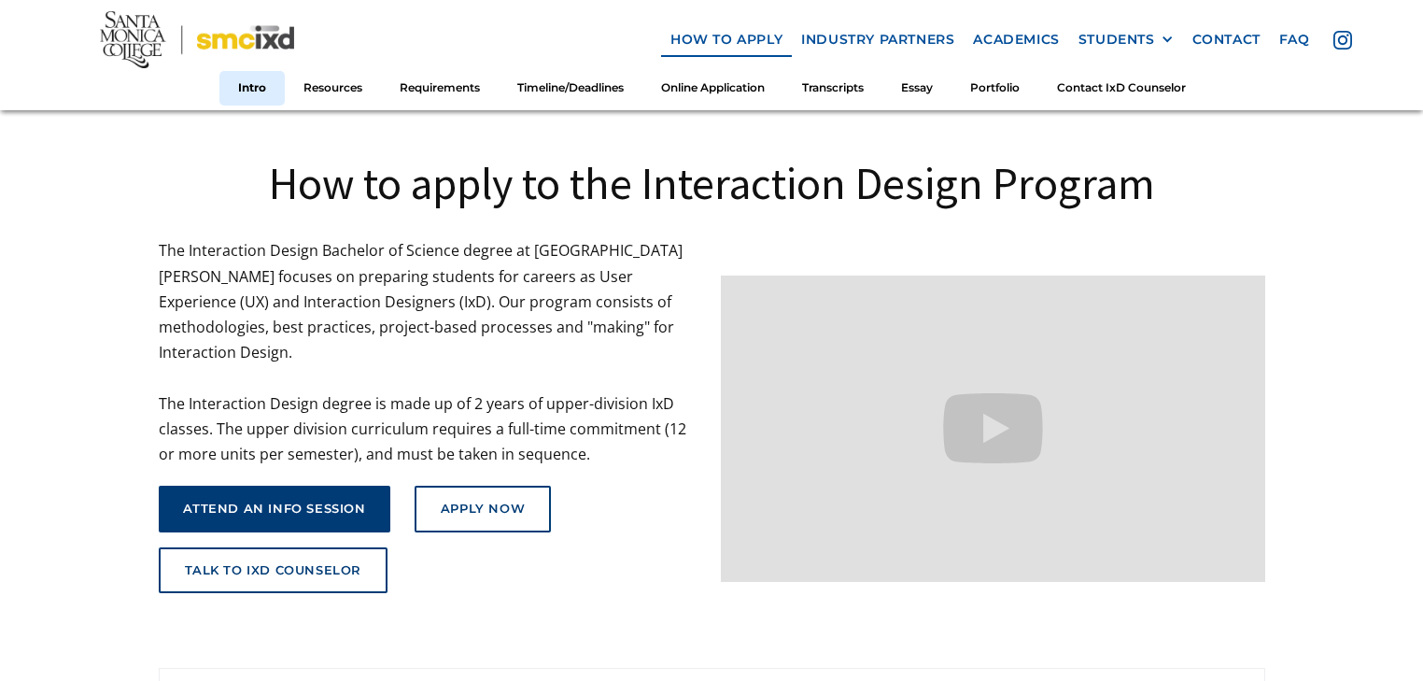 This screenshot has width=1423, height=681. I want to click on img: icon - instagram, so click(1343, 40).